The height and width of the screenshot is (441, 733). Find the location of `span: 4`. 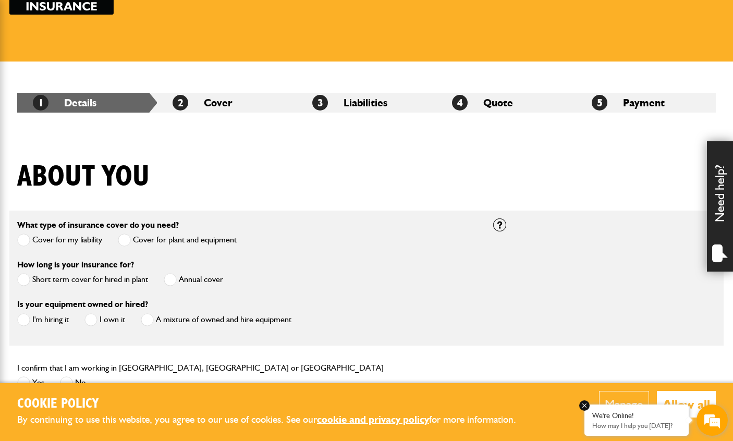

span: 4 is located at coordinates (460, 103).